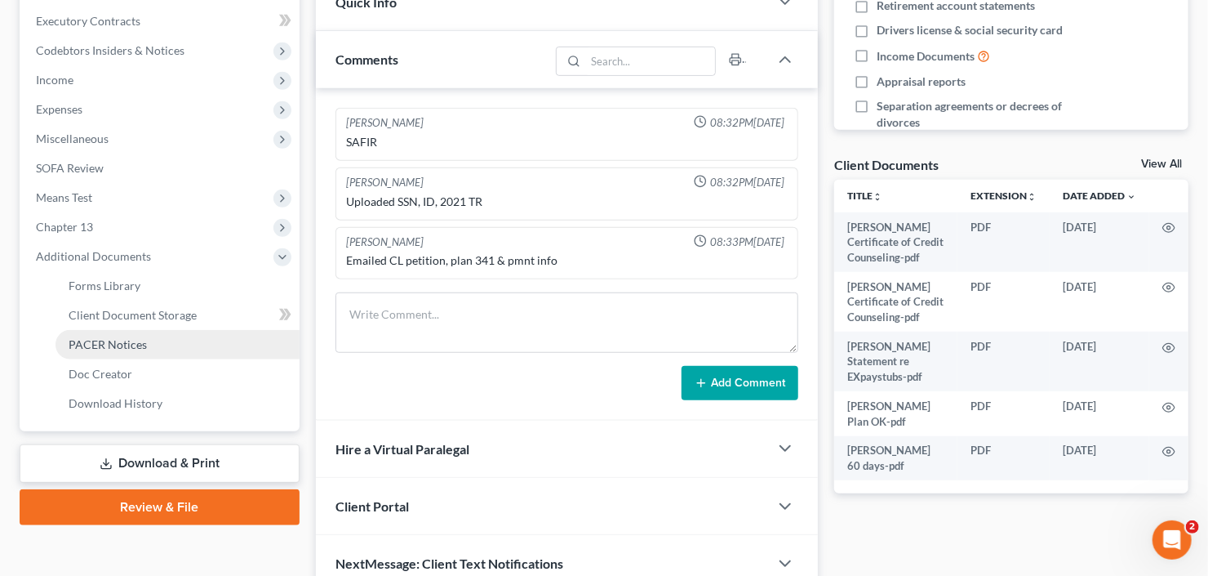 The image size is (1208, 576). I want to click on a: Forms Library, so click(177, 286).